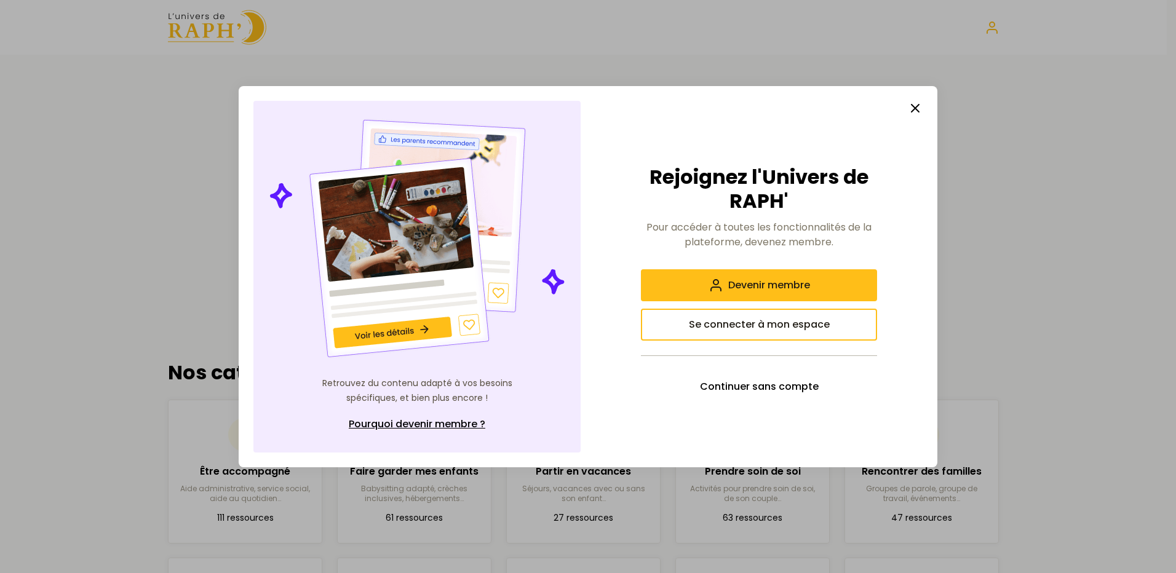 The width and height of the screenshot is (1176, 573). Describe the element at coordinates (759, 325) in the screenshot. I see `span: Se connecter à mon espace` at that location.